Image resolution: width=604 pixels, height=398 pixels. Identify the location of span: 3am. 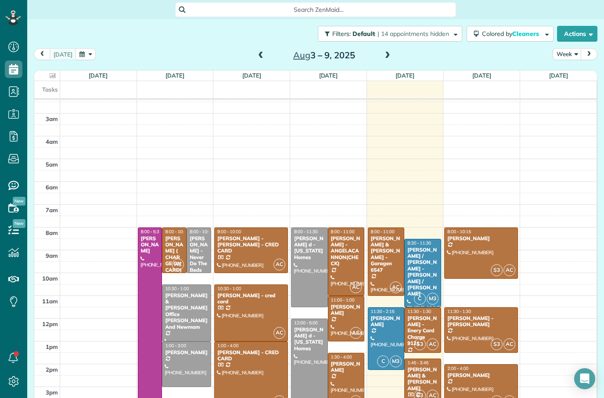
(52, 119).